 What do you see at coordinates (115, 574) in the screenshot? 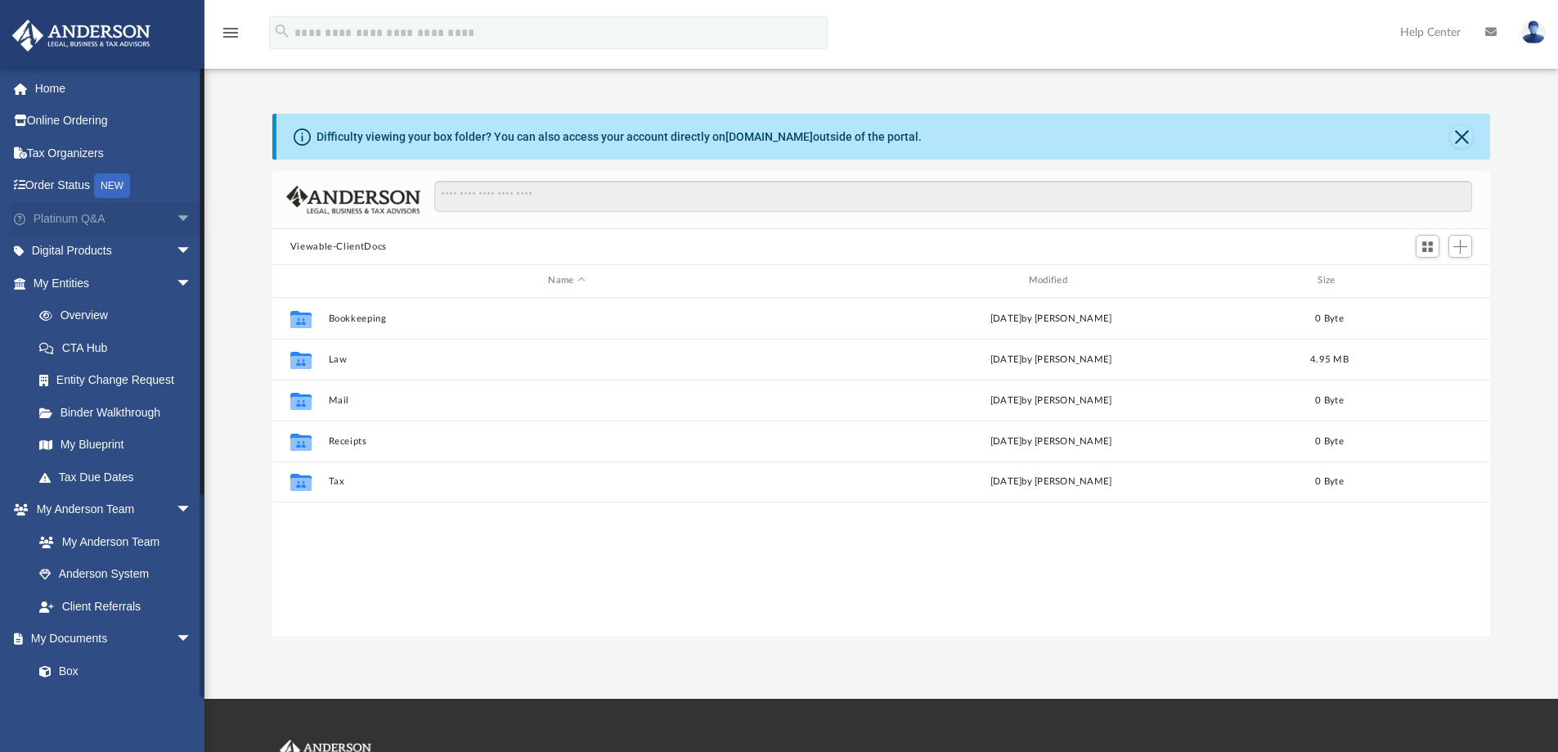
I see `a: Anderson System` at bounding box center [115, 574].